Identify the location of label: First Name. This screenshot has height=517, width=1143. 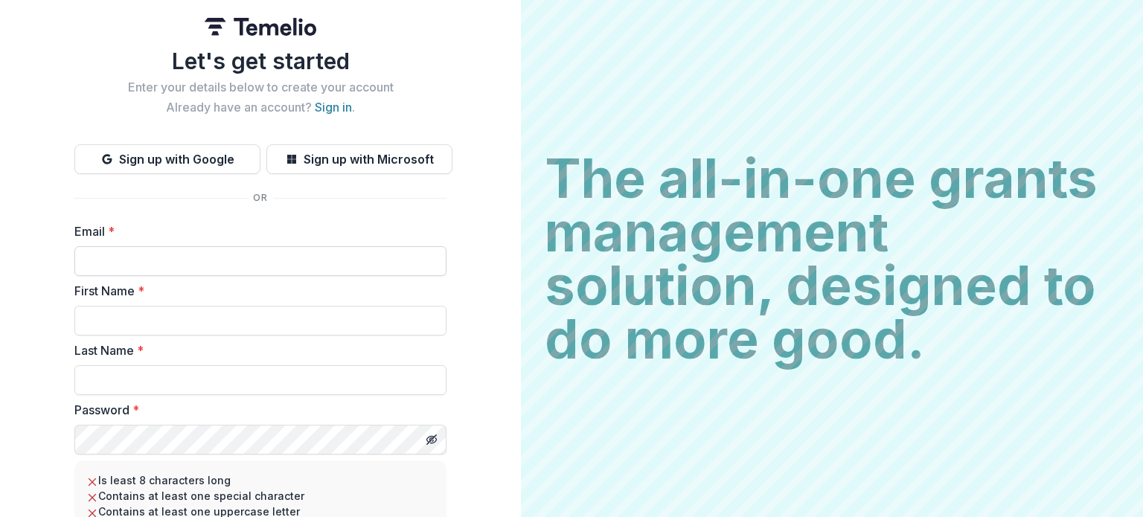
(256, 291).